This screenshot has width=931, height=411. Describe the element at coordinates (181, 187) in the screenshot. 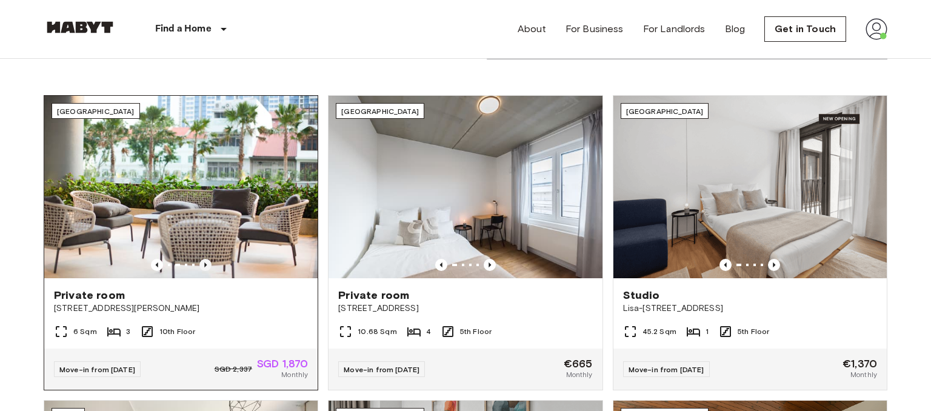

I see `img: Marketing picture of unit SG-01-116-001-02` at that location.